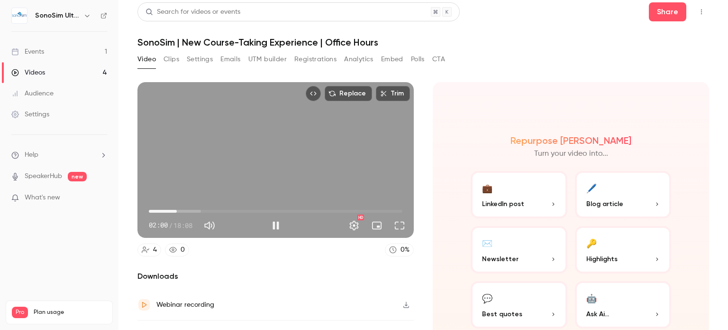 The image size is (728, 330). I want to click on a: 4, so click(149, 249).